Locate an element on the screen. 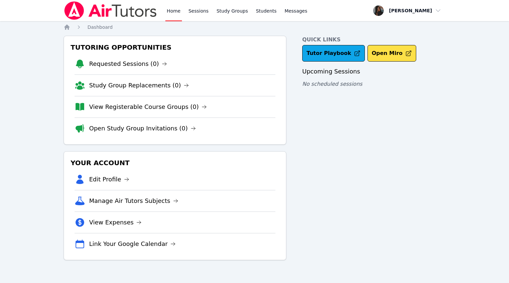 This screenshot has height=283, width=509. h3: Your Account is located at coordinates (175, 163).